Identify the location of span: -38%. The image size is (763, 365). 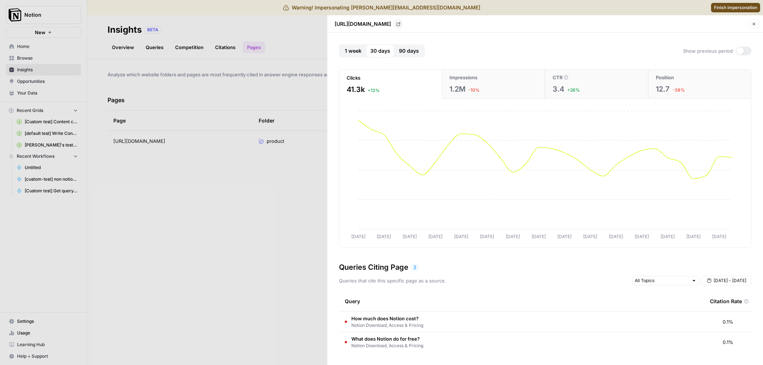
(679, 90).